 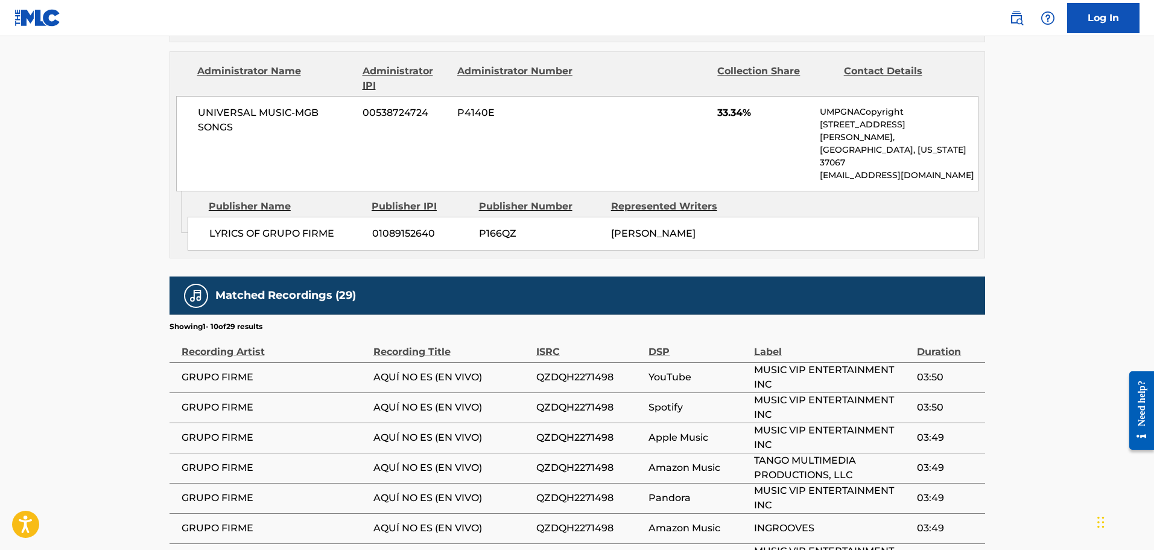 What do you see at coordinates (216, 326) in the screenshot?
I see `p: Showing 1 - 10 of 29 results` at bounding box center [216, 326].